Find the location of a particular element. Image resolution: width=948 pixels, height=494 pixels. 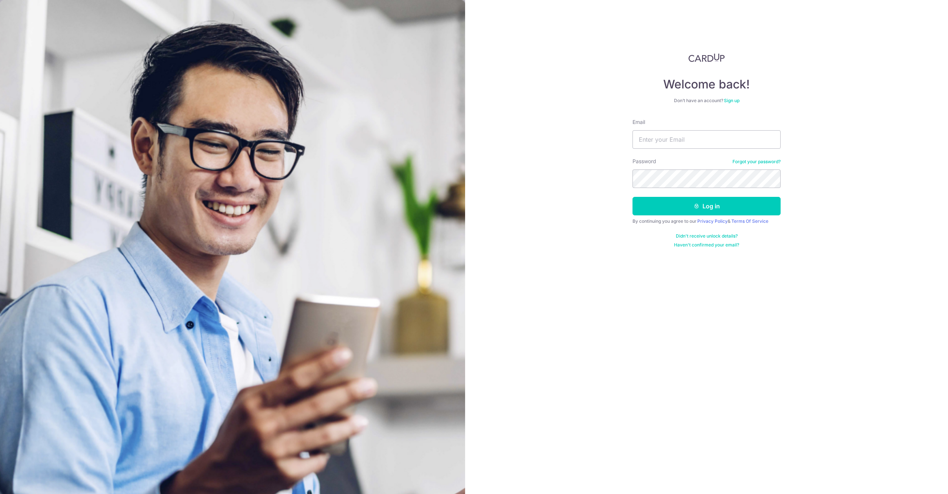

a: Sign up is located at coordinates (732, 100).